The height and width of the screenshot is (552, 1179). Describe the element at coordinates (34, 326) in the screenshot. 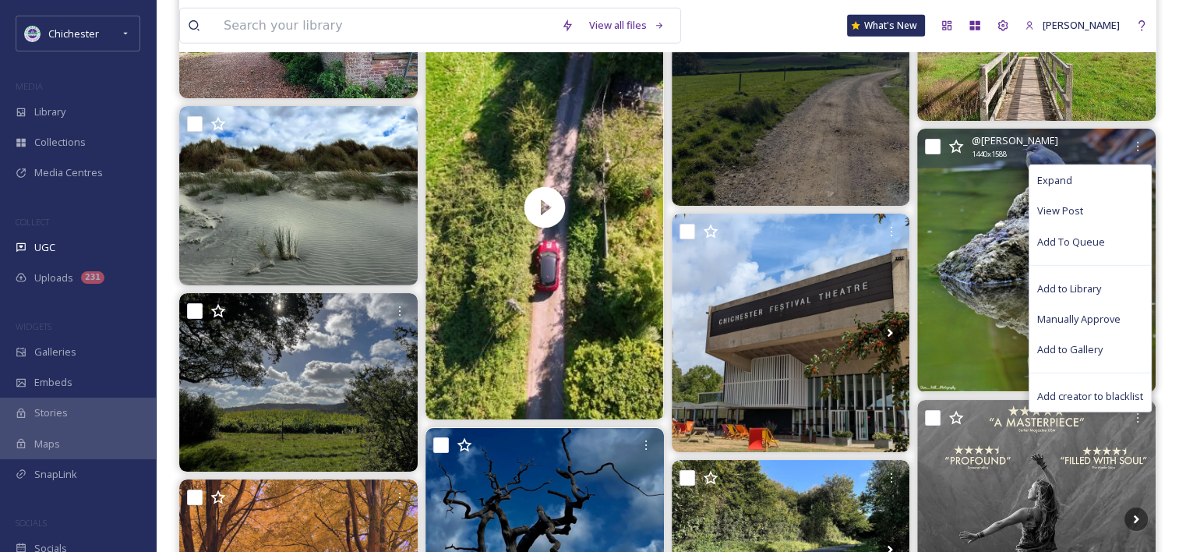

I see `span: WIDGETS` at that location.